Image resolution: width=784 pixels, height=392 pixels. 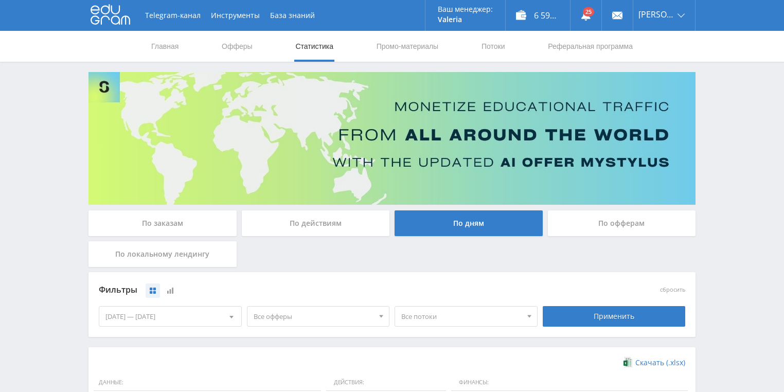 I want to click on img: Banner, so click(x=392, y=138).